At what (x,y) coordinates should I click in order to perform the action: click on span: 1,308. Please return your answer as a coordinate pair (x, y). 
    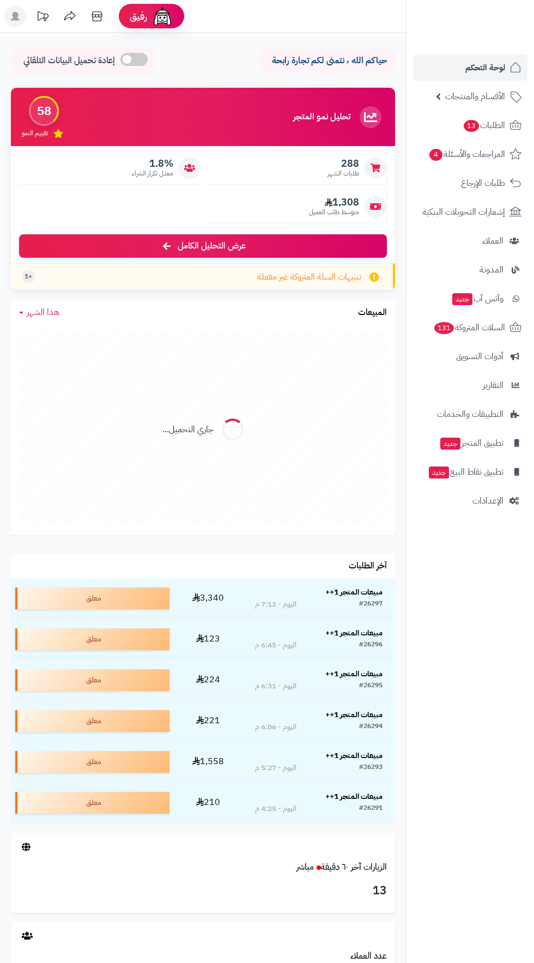
    Looking at the image, I should click on (334, 202).